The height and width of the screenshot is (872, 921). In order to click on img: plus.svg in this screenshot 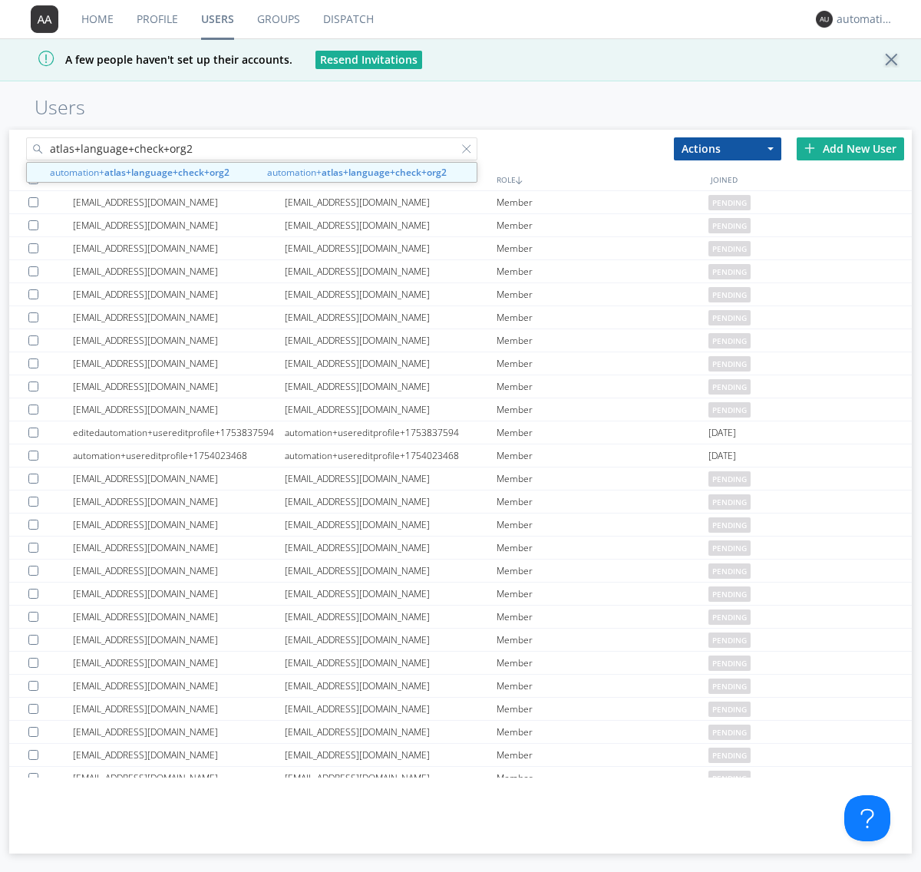, I will do `click(810, 148)`.